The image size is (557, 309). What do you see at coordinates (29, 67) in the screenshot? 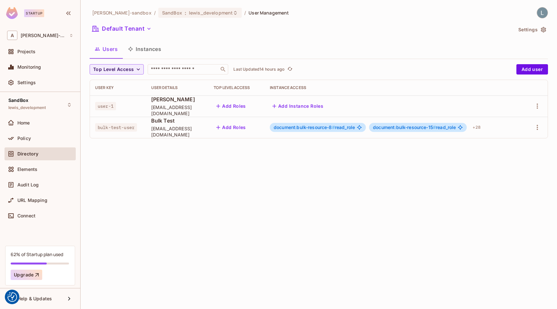
I see `span: Monitoring` at bounding box center [29, 67].